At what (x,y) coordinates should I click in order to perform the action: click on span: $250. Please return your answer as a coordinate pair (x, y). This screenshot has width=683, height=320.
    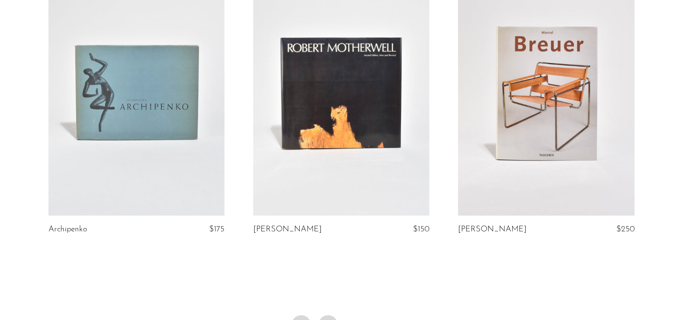
    Looking at the image, I should click on (625, 229).